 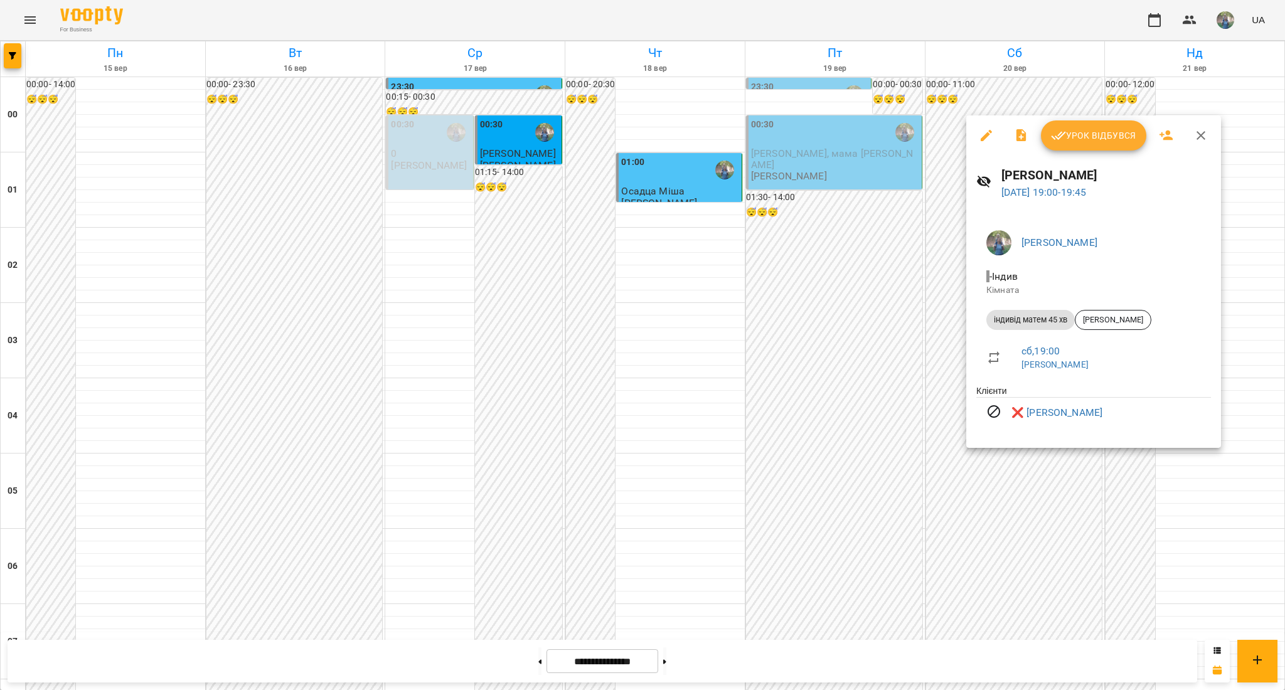 What do you see at coordinates (1003, 276) in the screenshot?
I see `span: - Індив` at bounding box center [1003, 276].